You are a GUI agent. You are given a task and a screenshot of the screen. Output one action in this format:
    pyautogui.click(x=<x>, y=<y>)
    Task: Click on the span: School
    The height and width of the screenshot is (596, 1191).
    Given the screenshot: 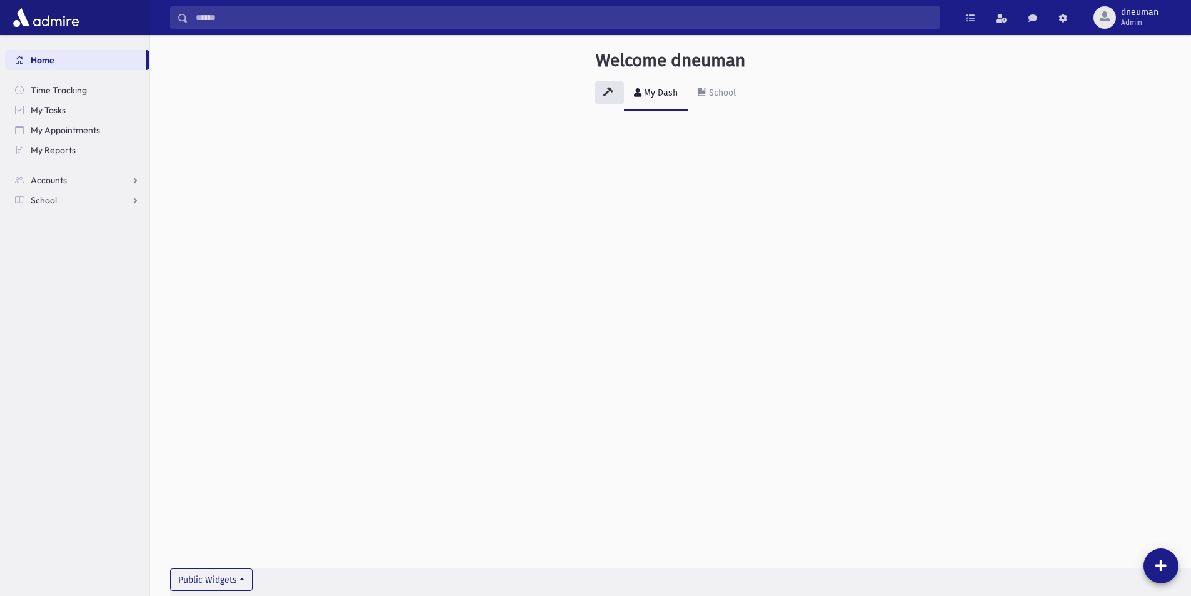 What is the action you would take?
    pyautogui.click(x=44, y=200)
    